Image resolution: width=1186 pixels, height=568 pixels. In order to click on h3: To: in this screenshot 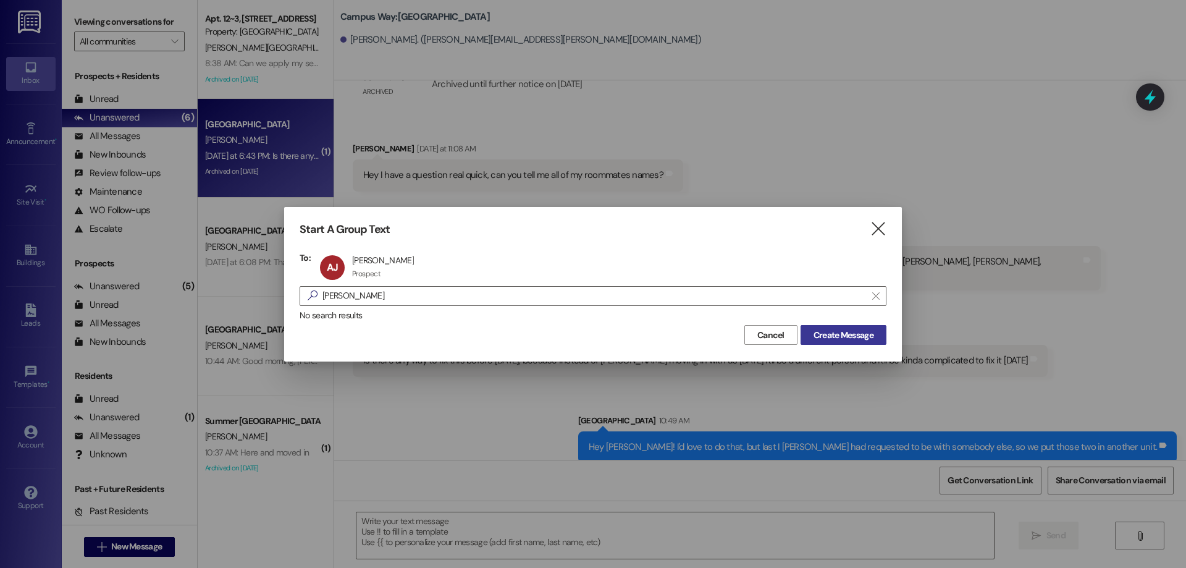, I will do `click(305, 258)`.